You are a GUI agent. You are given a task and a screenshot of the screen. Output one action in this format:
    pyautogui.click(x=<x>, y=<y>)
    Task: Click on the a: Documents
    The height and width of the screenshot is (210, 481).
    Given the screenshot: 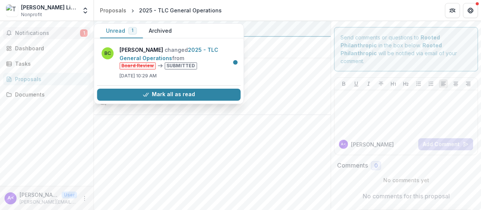 What is the action you would take?
    pyautogui.click(x=47, y=94)
    